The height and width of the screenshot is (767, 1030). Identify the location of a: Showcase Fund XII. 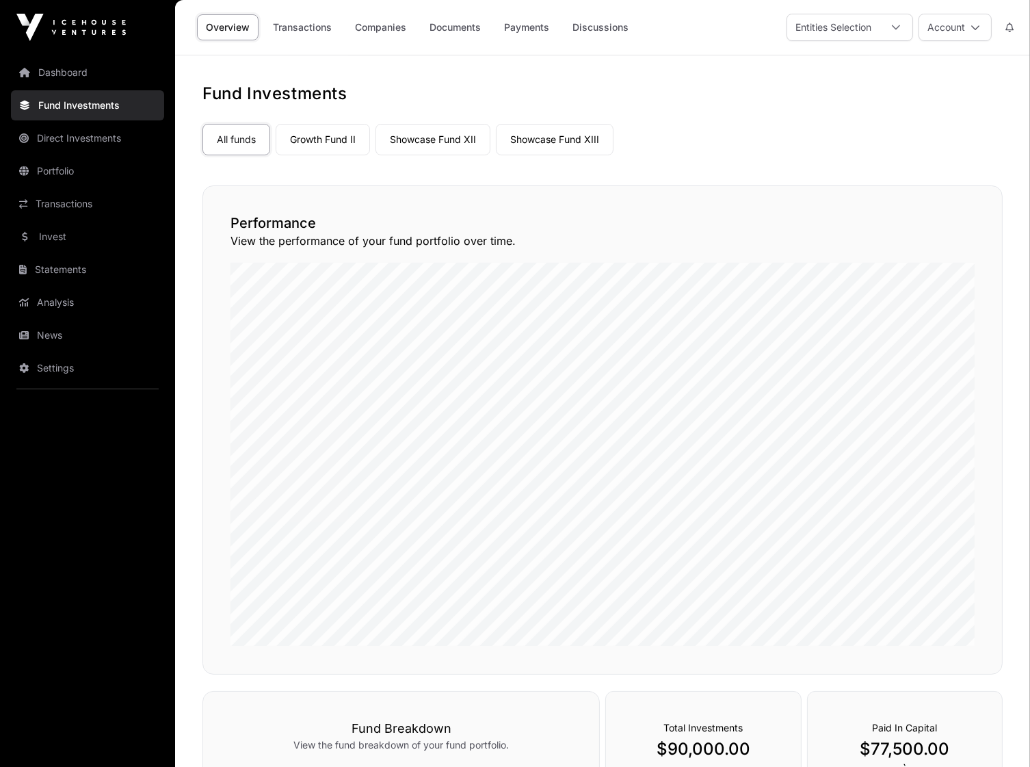
(433, 140).